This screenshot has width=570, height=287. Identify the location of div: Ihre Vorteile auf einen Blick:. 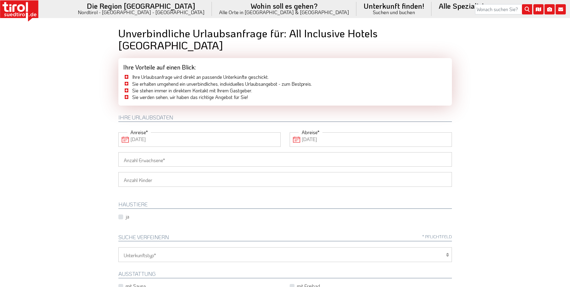
(285, 66).